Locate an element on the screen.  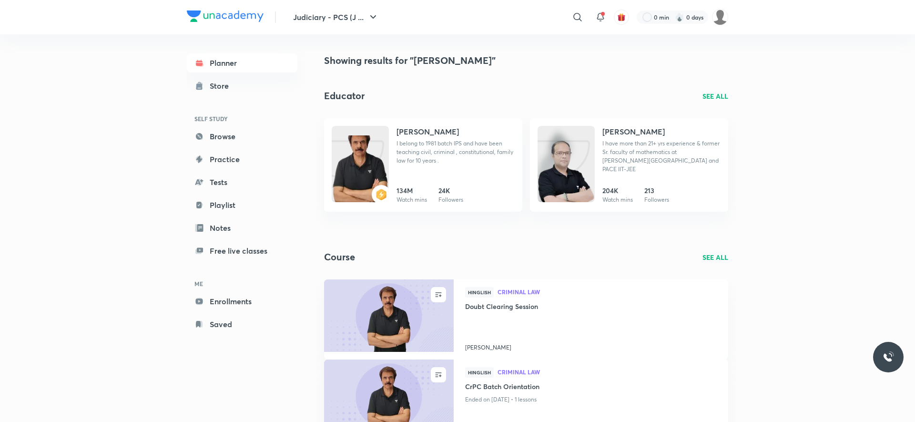
a: CrPC Batch Orientation is located at coordinates (591, 387).